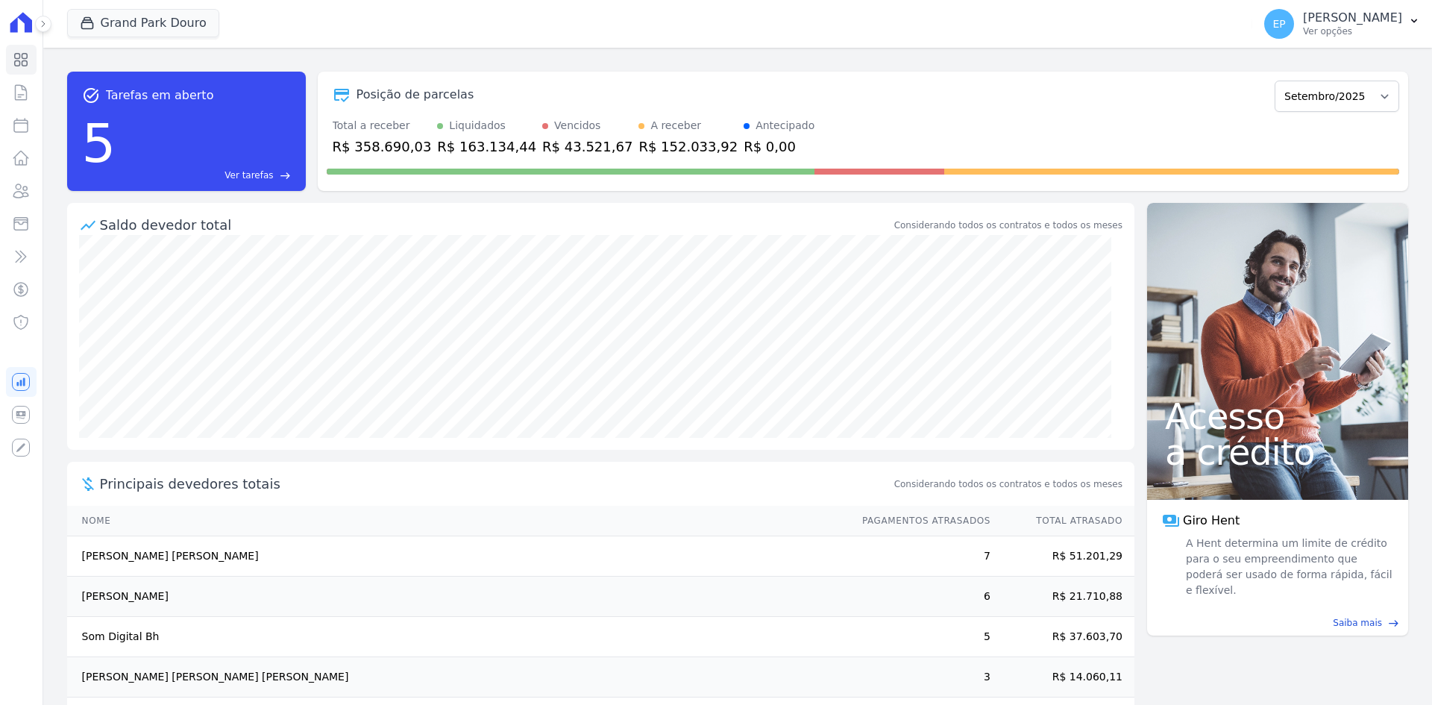  What do you see at coordinates (920, 597) in the screenshot?
I see `td: 6` at bounding box center [920, 597].